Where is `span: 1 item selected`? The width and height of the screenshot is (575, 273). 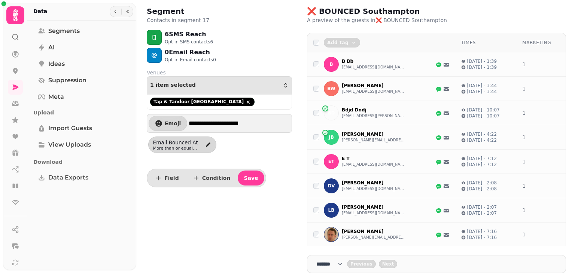 span: 1 item selected is located at coordinates (173, 85).